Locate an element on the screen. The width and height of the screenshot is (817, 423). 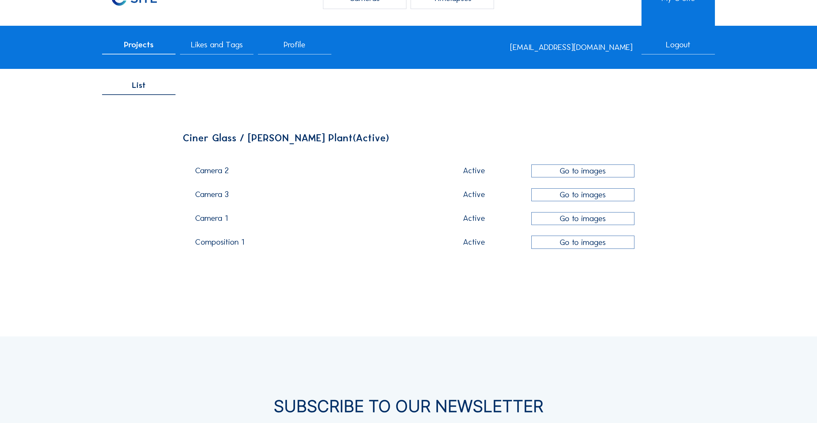
span: Projects is located at coordinates (139, 45).